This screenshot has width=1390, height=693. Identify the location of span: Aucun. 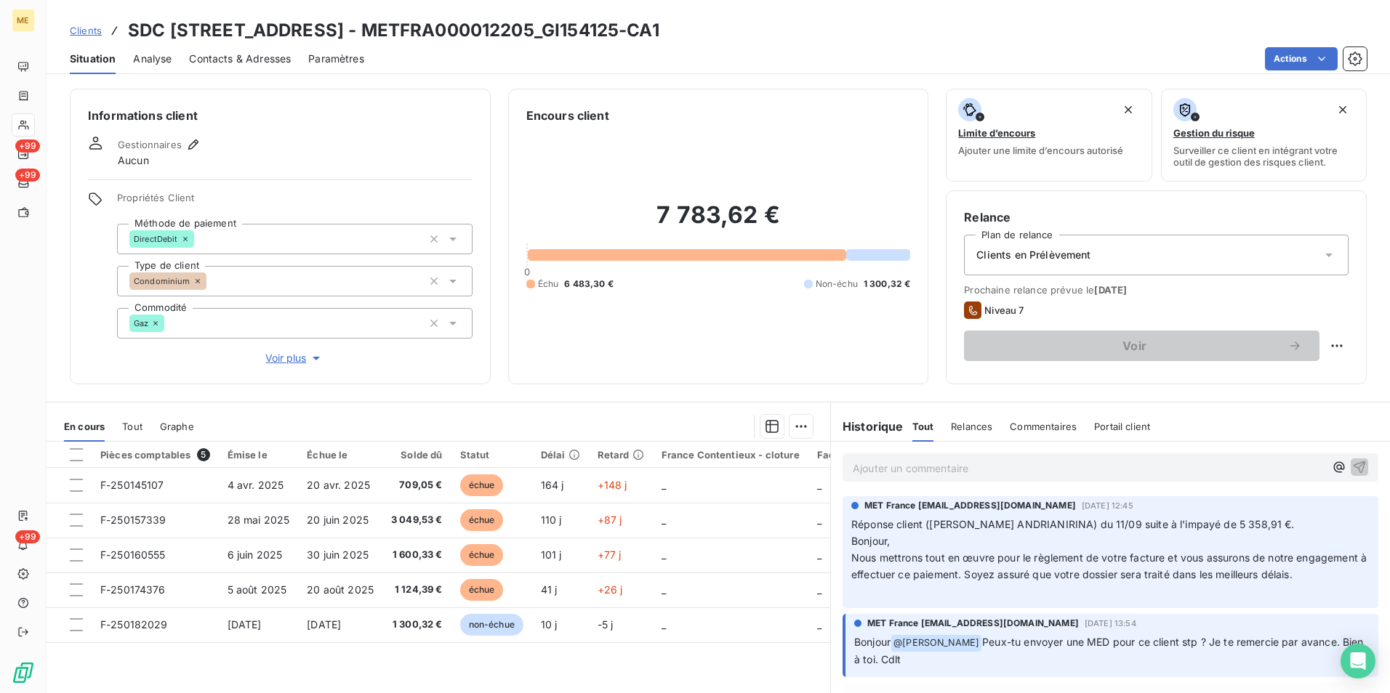
(133, 161).